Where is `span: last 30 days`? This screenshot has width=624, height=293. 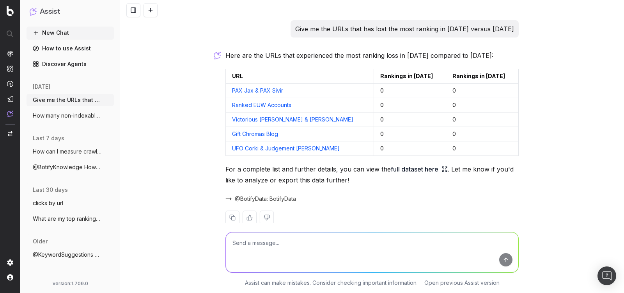
span: last 30 days is located at coordinates (50, 190).